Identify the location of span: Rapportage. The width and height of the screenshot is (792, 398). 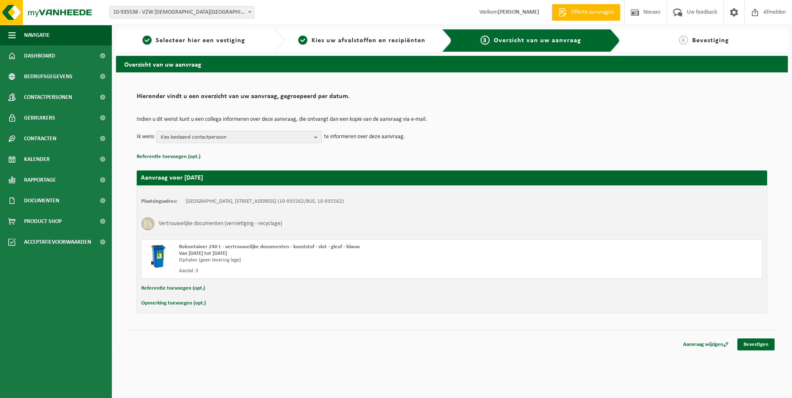
(40, 180).